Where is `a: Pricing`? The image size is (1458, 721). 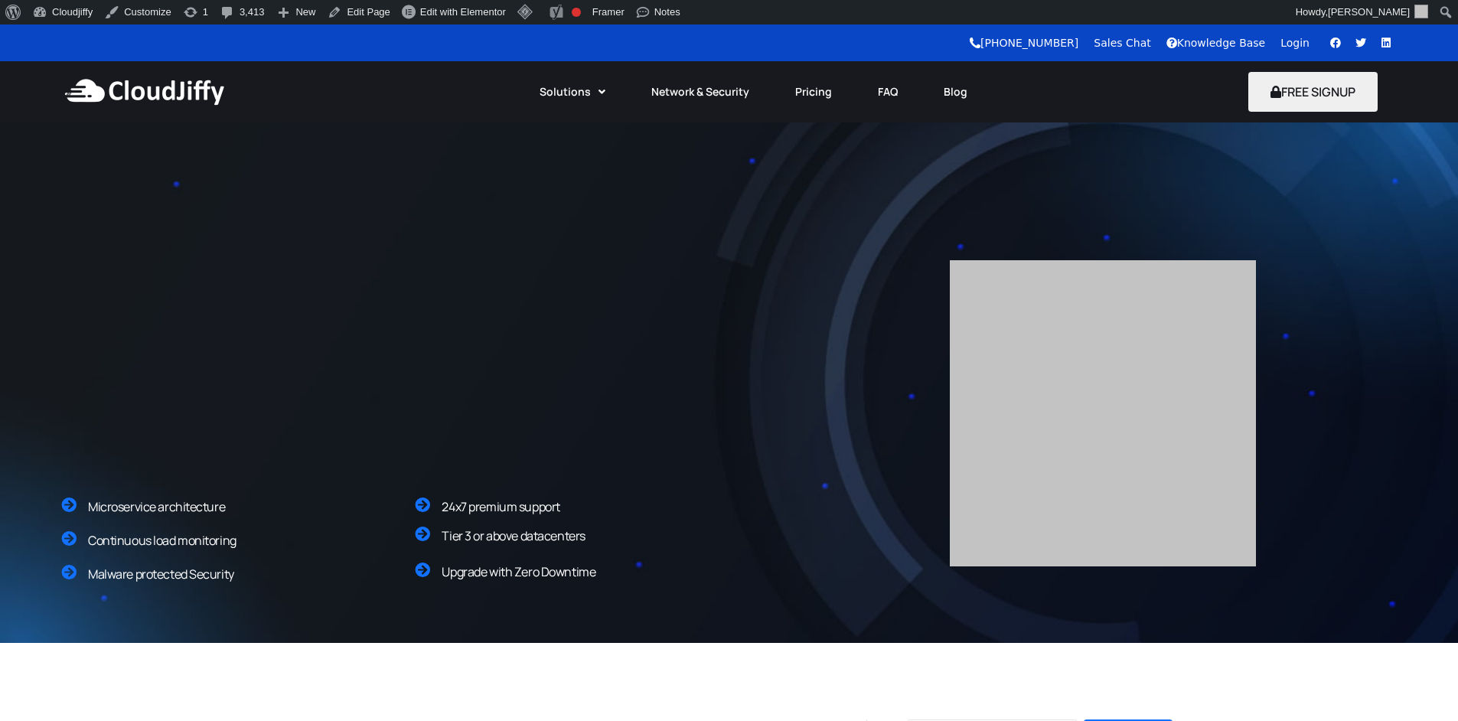 a: Pricing is located at coordinates (814, 92).